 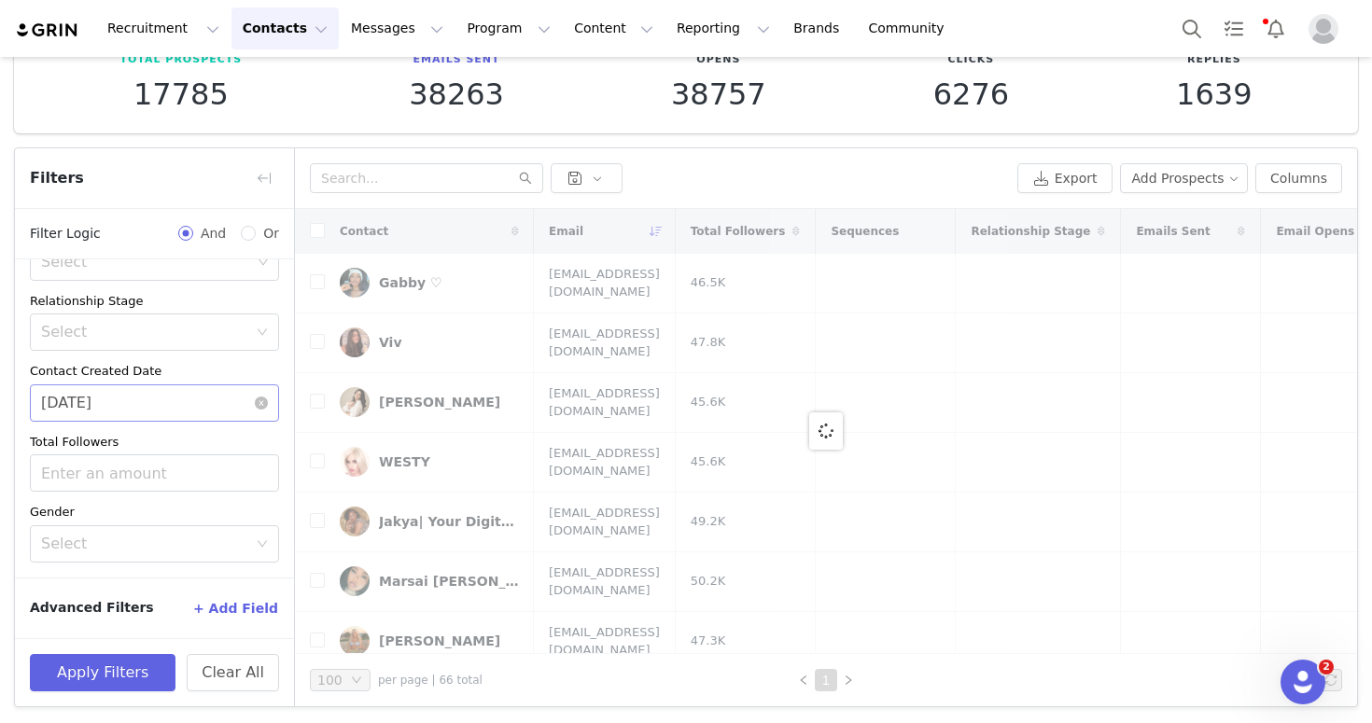 I want to click on p: 6276, so click(x=970, y=94).